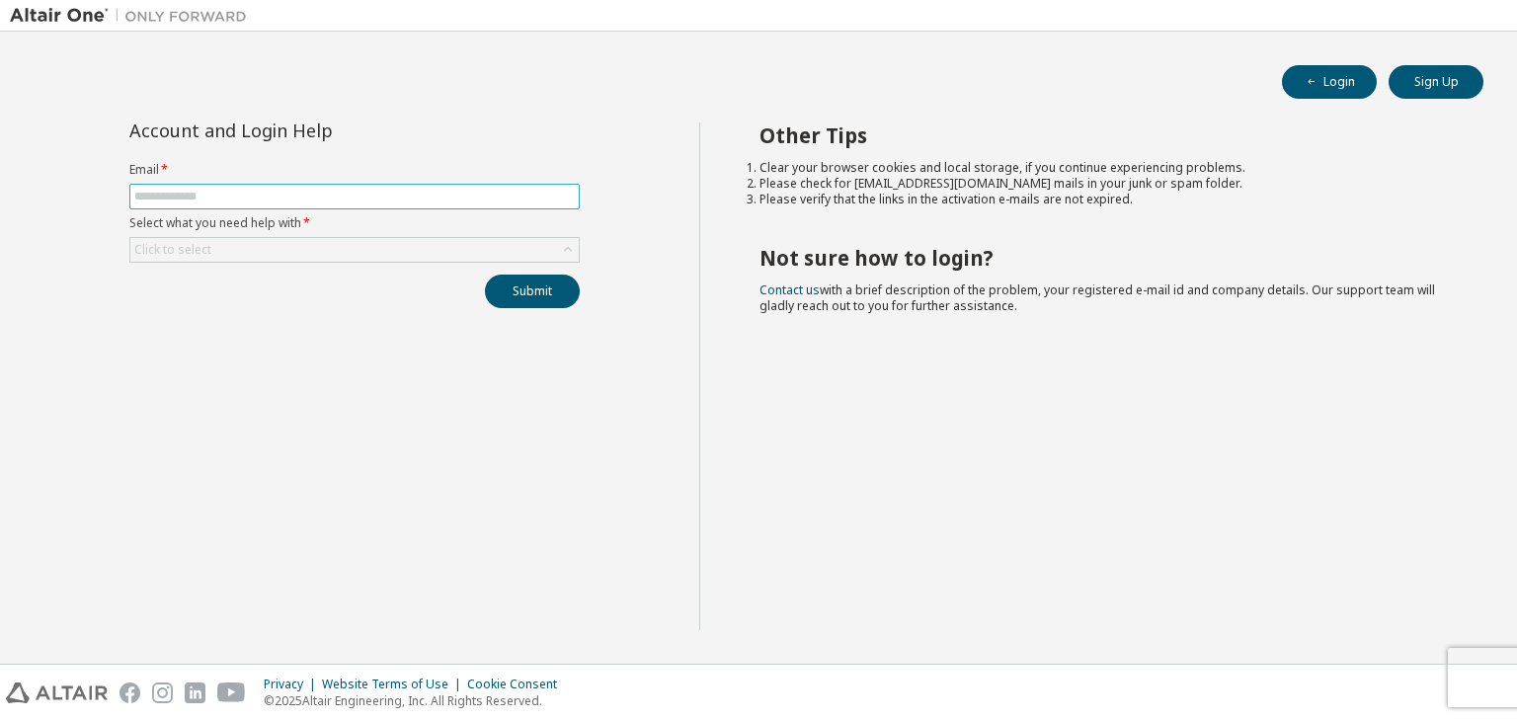  I want to click on img: altair_logo.svg, so click(56, 692).